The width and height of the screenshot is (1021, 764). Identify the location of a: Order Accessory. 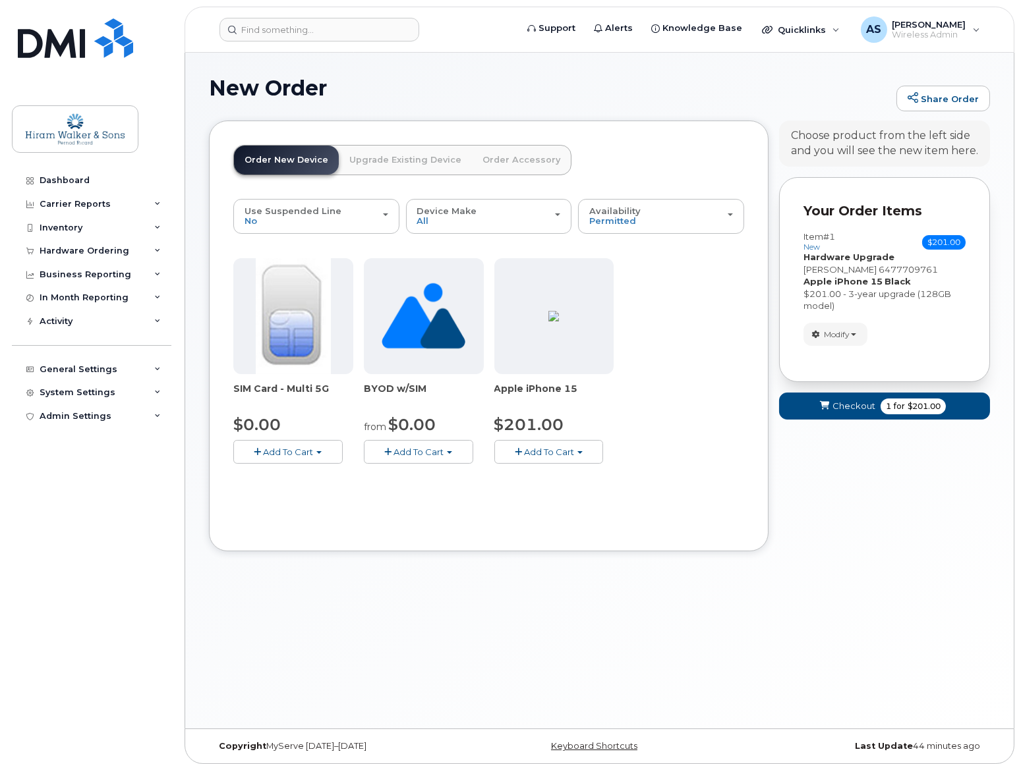
(521, 160).